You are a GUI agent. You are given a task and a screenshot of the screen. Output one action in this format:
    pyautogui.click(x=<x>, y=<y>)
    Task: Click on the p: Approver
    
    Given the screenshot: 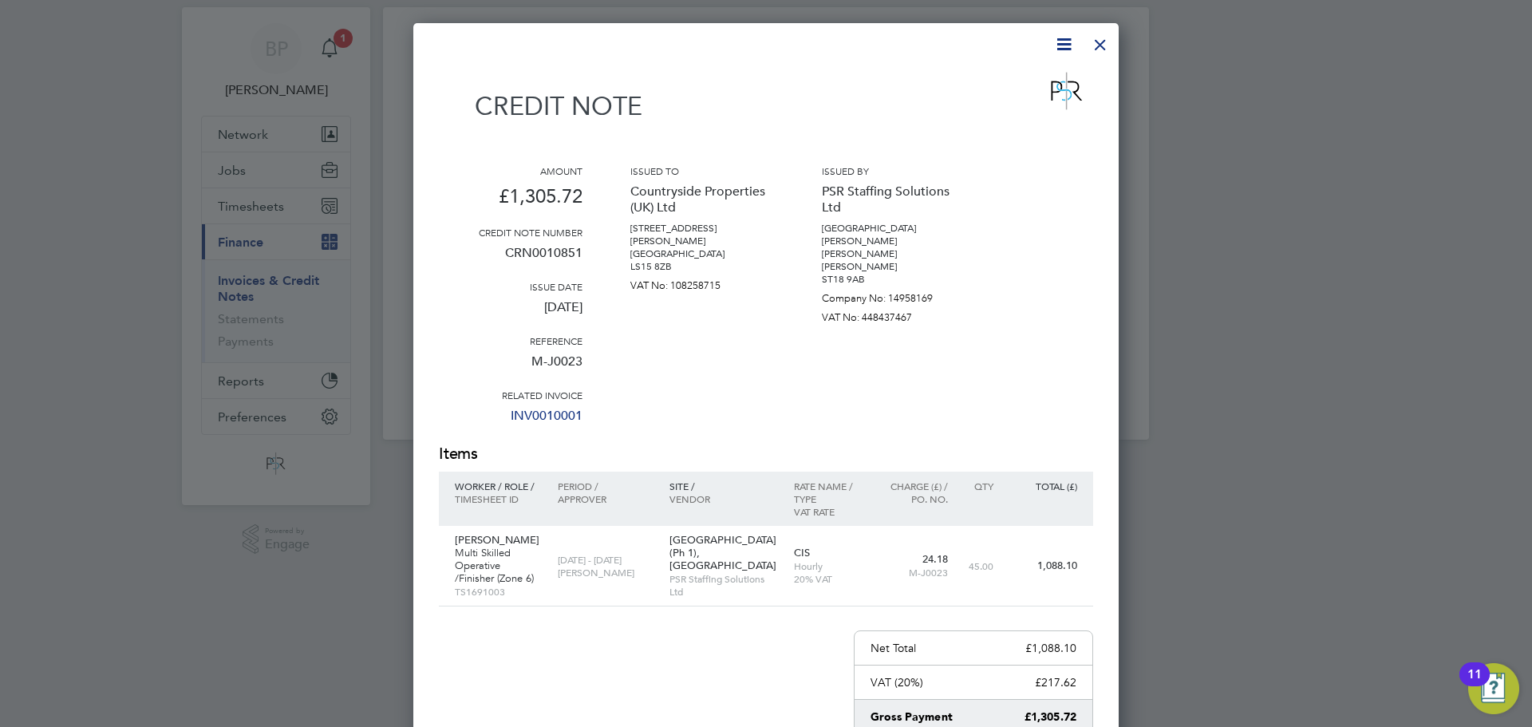 What is the action you would take?
    pyautogui.click(x=605, y=499)
    